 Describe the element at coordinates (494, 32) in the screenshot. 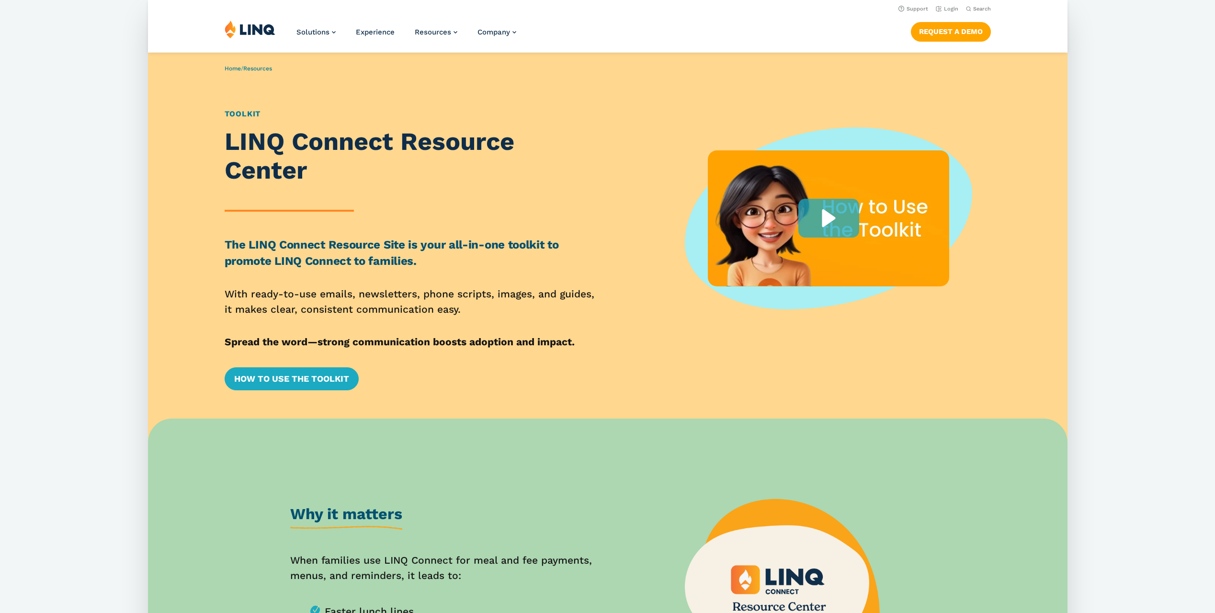

I see `span: Company` at that location.